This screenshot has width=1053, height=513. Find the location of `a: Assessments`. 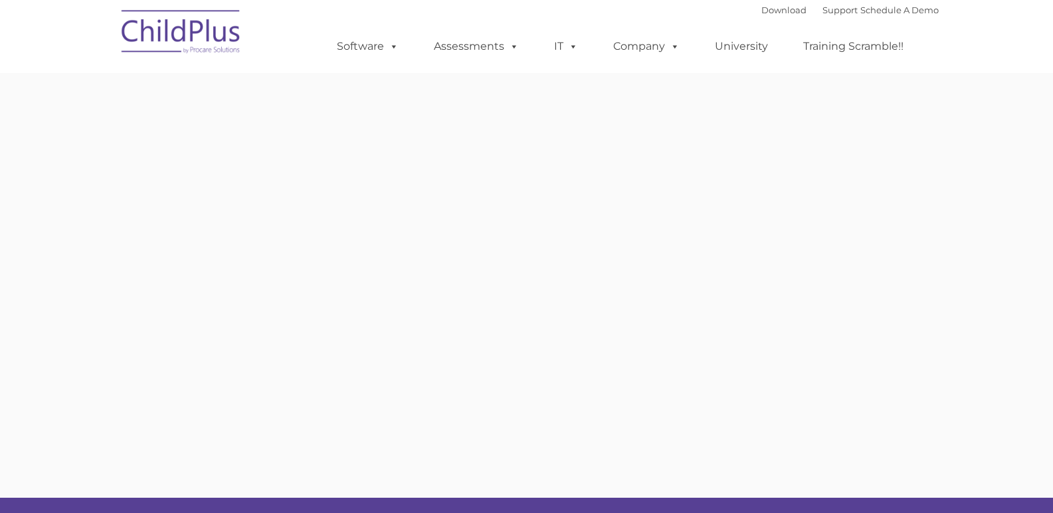

a: Assessments is located at coordinates (476, 46).